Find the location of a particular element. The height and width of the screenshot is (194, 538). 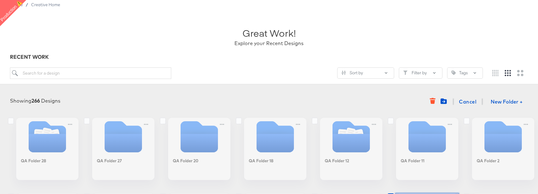

svg: Medium grid is located at coordinates (508, 73).